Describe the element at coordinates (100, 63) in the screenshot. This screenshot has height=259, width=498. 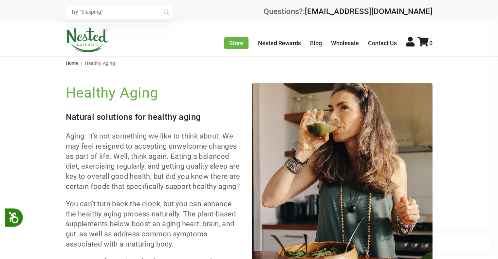
I see `span: Healthy Aging` at that location.